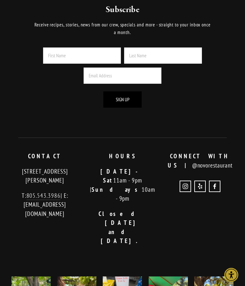  Describe the element at coordinates (231, 275) in the screenshot. I see `div: Accessibility Menu` at that location.